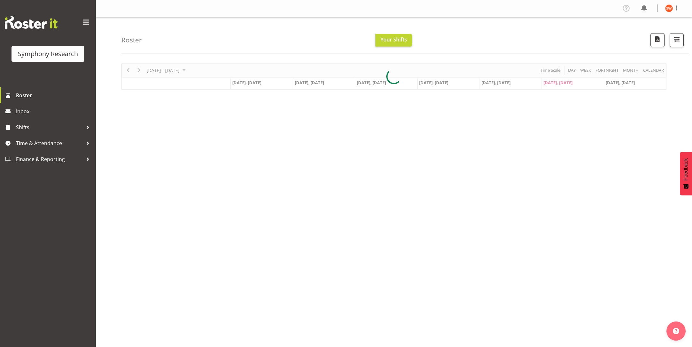  I want to click on img: help-xxl-2.png, so click(676, 331).